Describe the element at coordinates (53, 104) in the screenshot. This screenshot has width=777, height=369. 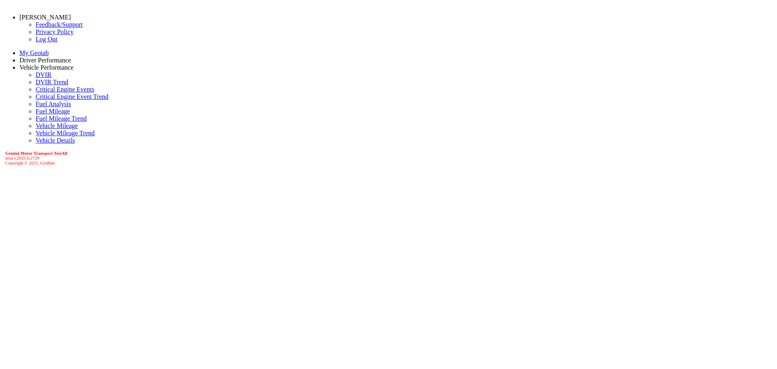
I see `a: Fuel Analysis` at that location.